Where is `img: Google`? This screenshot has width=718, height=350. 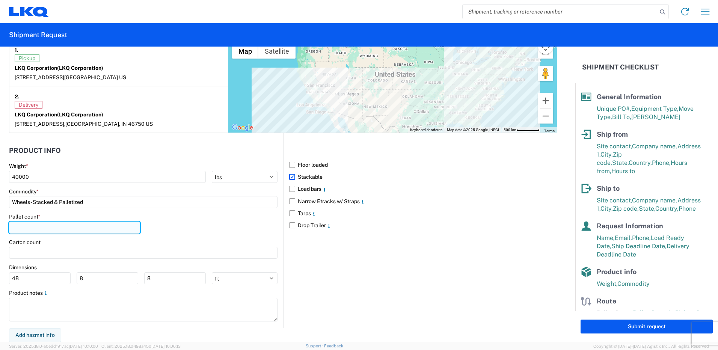
img: Google is located at coordinates (242, 128).